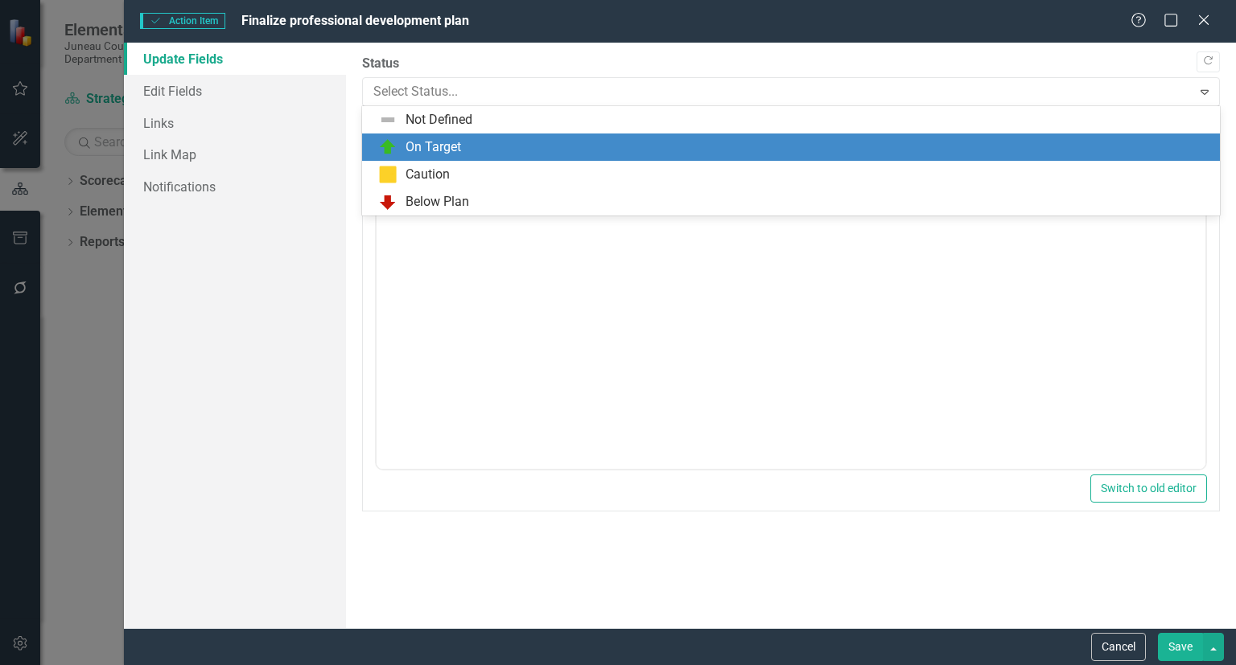 The width and height of the screenshot is (1236, 665). Describe the element at coordinates (1180, 647) in the screenshot. I see `button: Save` at that location.